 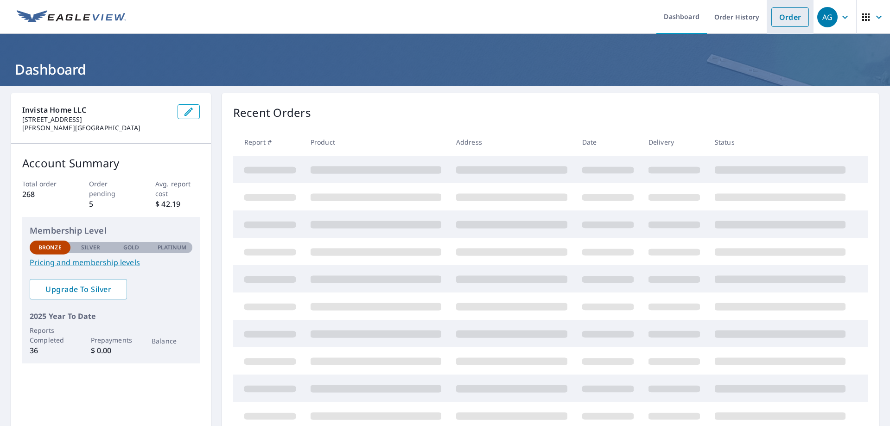 What do you see at coordinates (111, 316) in the screenshot?
I see `p: 2025 Year To Date` at bounding box center [111, 316].